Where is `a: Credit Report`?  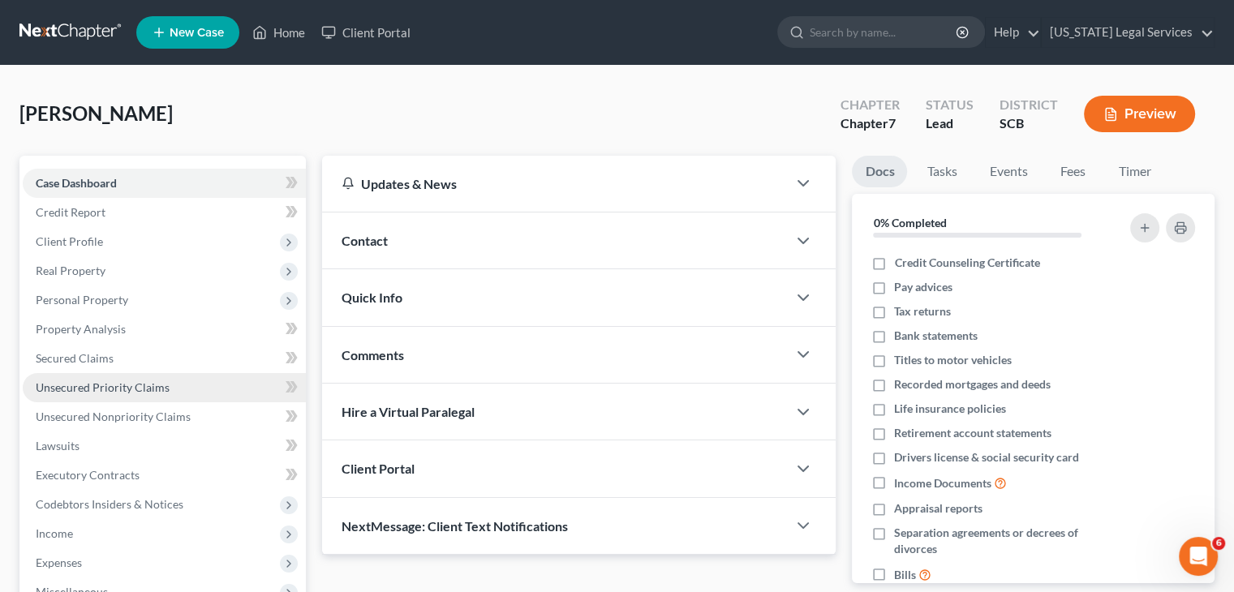 a: Credit Report is located at coordinates (164, 213).